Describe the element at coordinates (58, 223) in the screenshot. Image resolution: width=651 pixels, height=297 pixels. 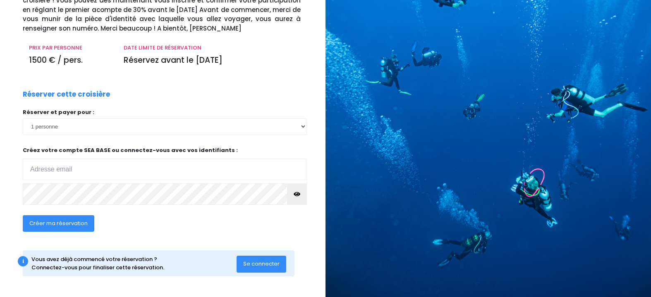
I see `span: Créer ma réservation` at that location.